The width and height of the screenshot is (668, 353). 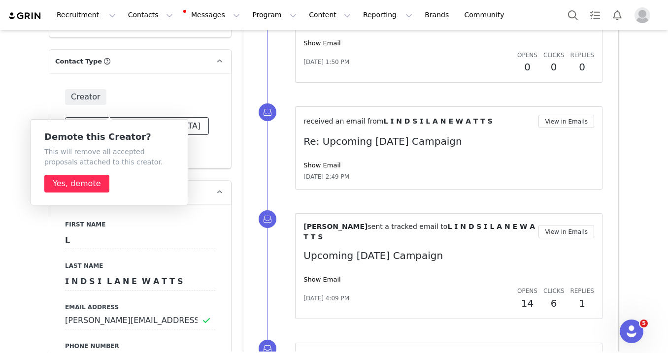 I want to click on label: Last Name, so click(x=140, y=266).